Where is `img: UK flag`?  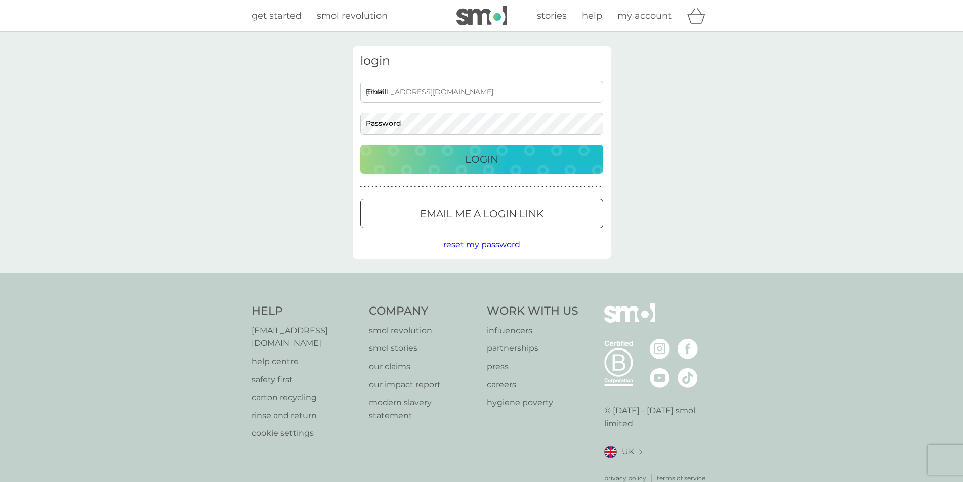 img: UK flag is located at coordinates (610, 452).